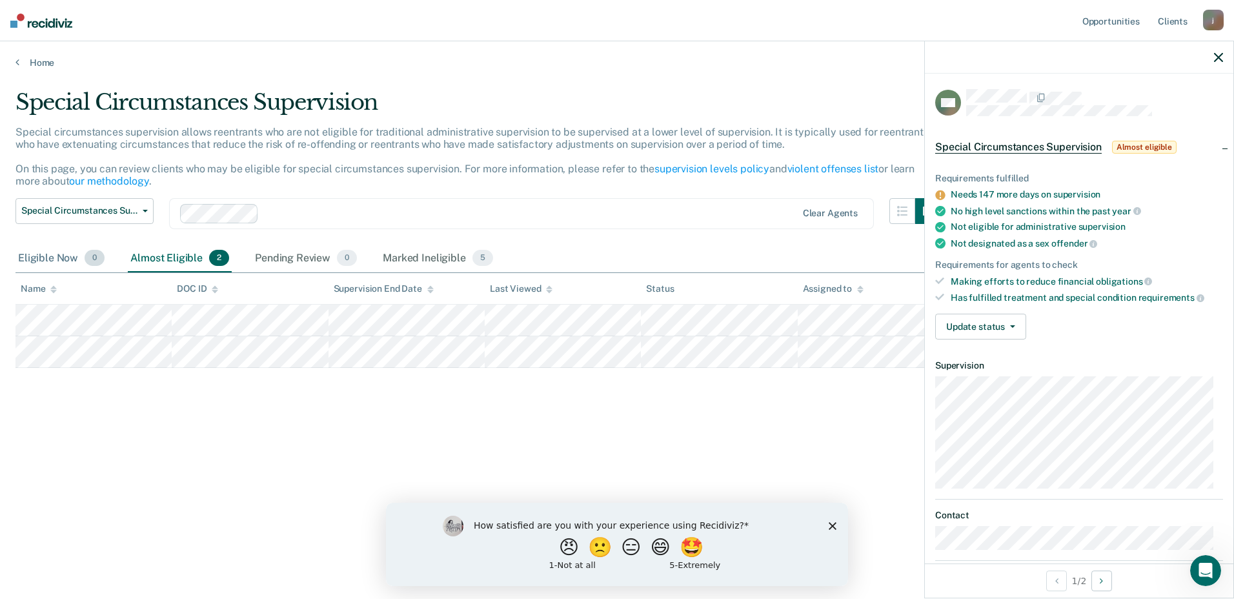 The width and height of the screenshot is (1234, 599). What do you see at coordinates (1079, 147) in the screenshot?
I see `div: Special Circumstances SupervisionAlmost eligible` at bounding box center [1079, 147].